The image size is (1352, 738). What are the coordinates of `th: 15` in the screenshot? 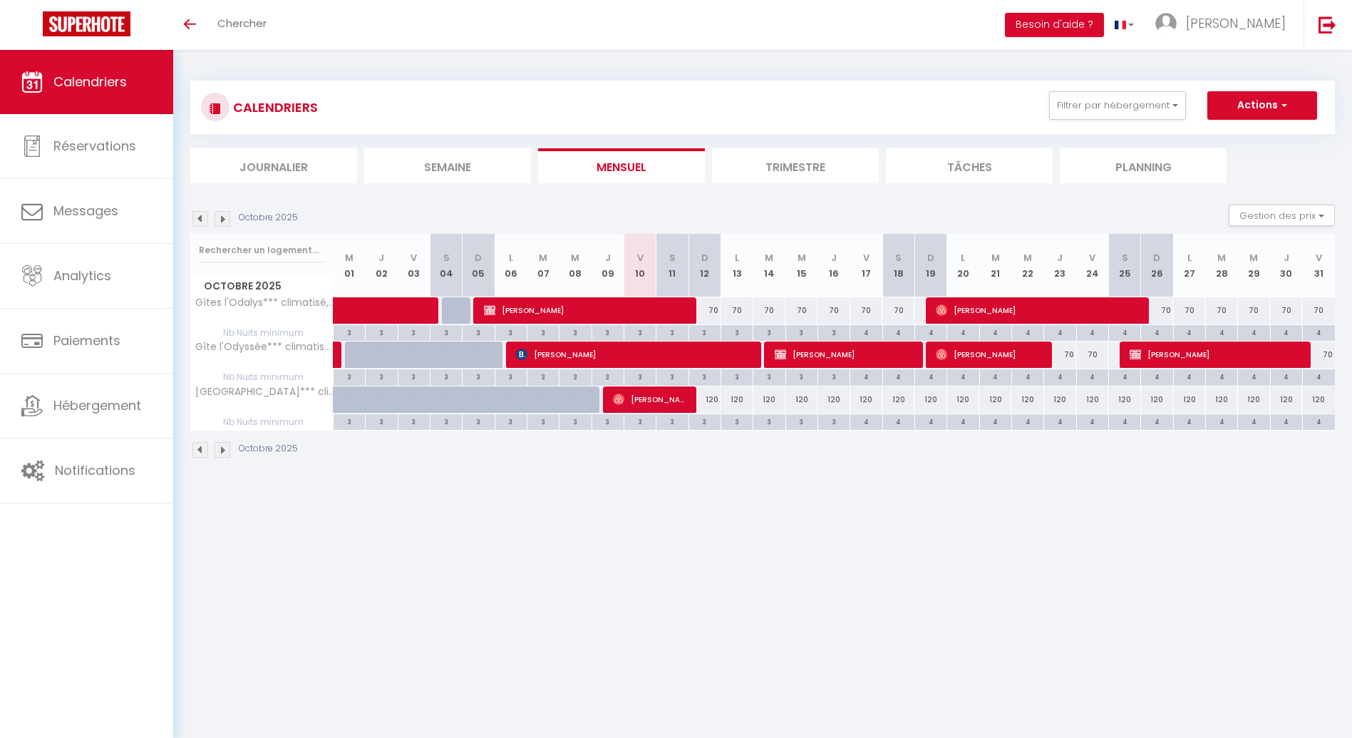 It's located at (801, 265).